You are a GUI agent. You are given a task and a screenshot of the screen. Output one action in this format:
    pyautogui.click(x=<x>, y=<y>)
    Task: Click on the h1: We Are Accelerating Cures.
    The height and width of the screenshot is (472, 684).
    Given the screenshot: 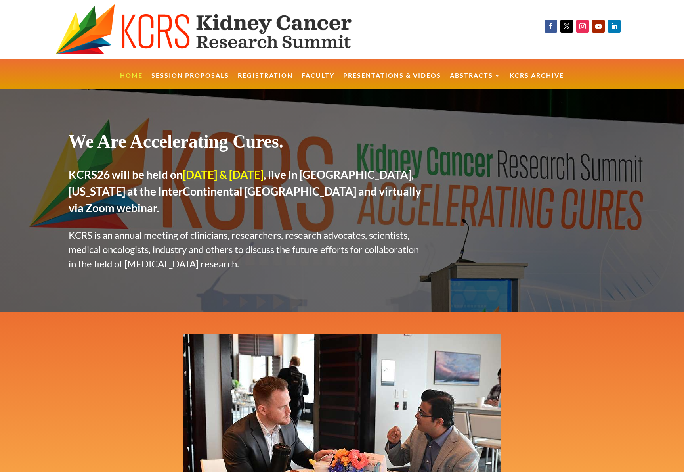 What is the action you would take?
    pyautogui.click(x=246, y=143)
    